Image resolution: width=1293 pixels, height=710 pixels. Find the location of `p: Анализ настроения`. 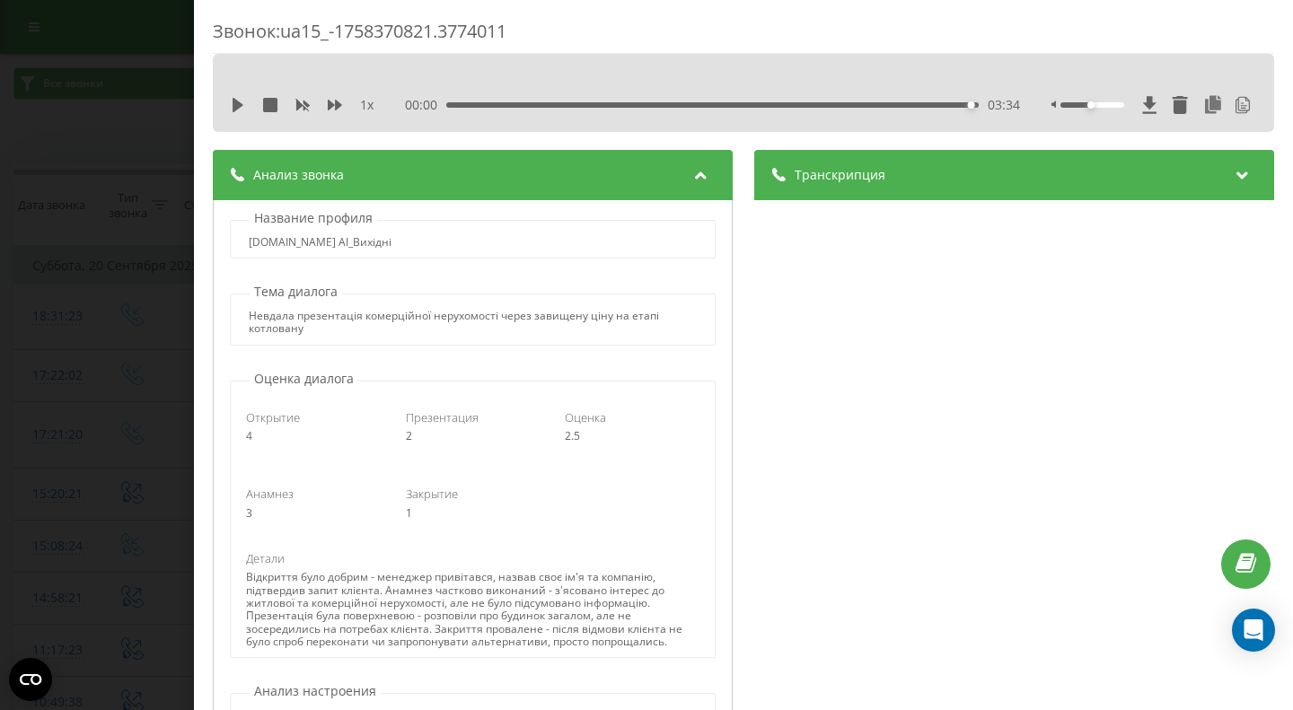

p: Анализ настроения is located at coordinates (315, 692).